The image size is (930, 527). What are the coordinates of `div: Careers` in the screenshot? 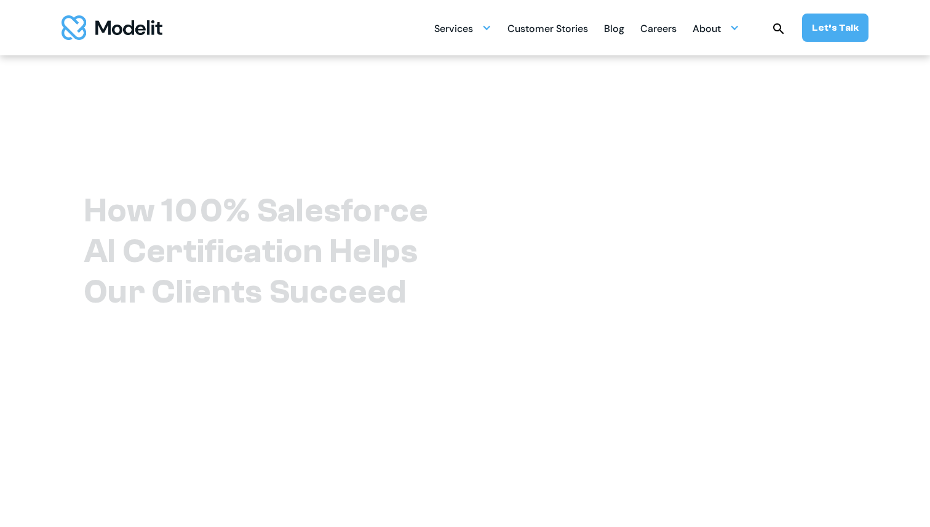 It's located at (658, 30).